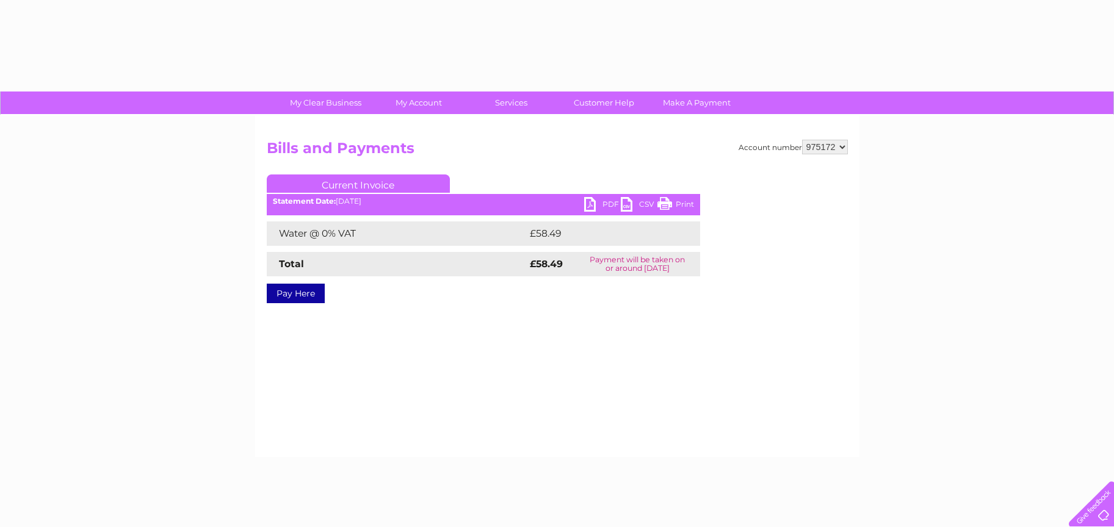  Describe the element at coordinates (601, 234) in the screenshot. I see `td: £58.49` at that location.